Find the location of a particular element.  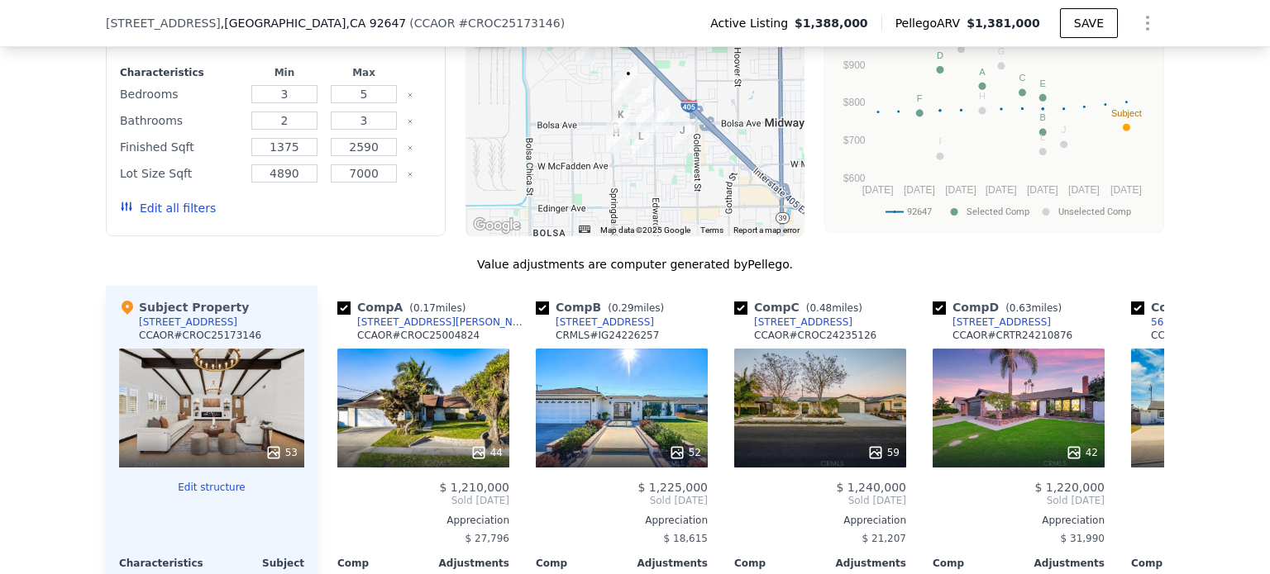

div: Bedrooms is located at coordinates (180, 94).